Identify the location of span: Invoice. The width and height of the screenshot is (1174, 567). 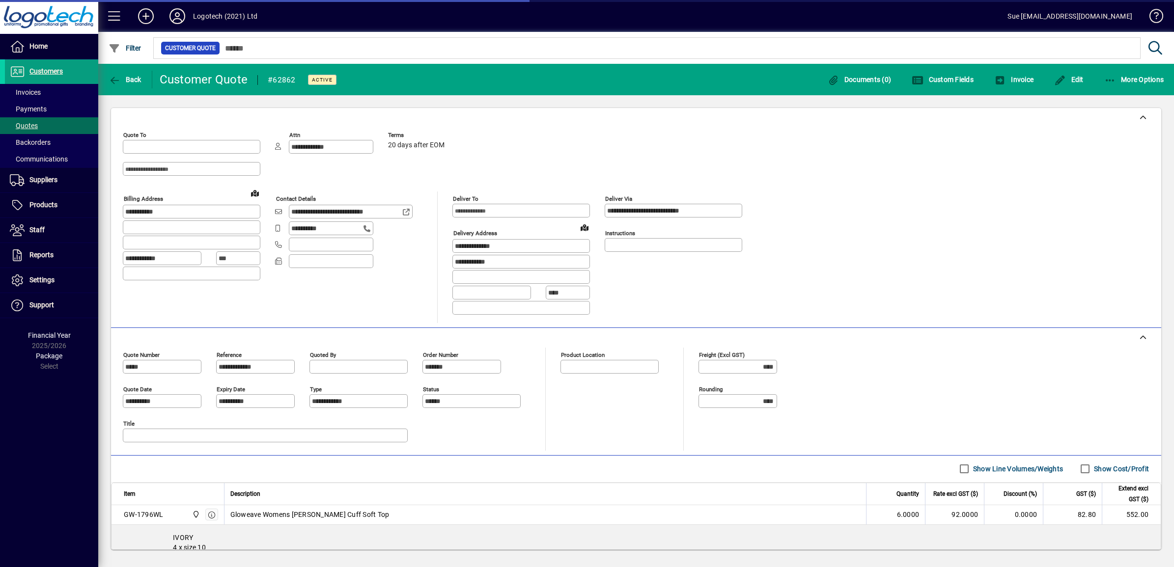
(1014, 80).